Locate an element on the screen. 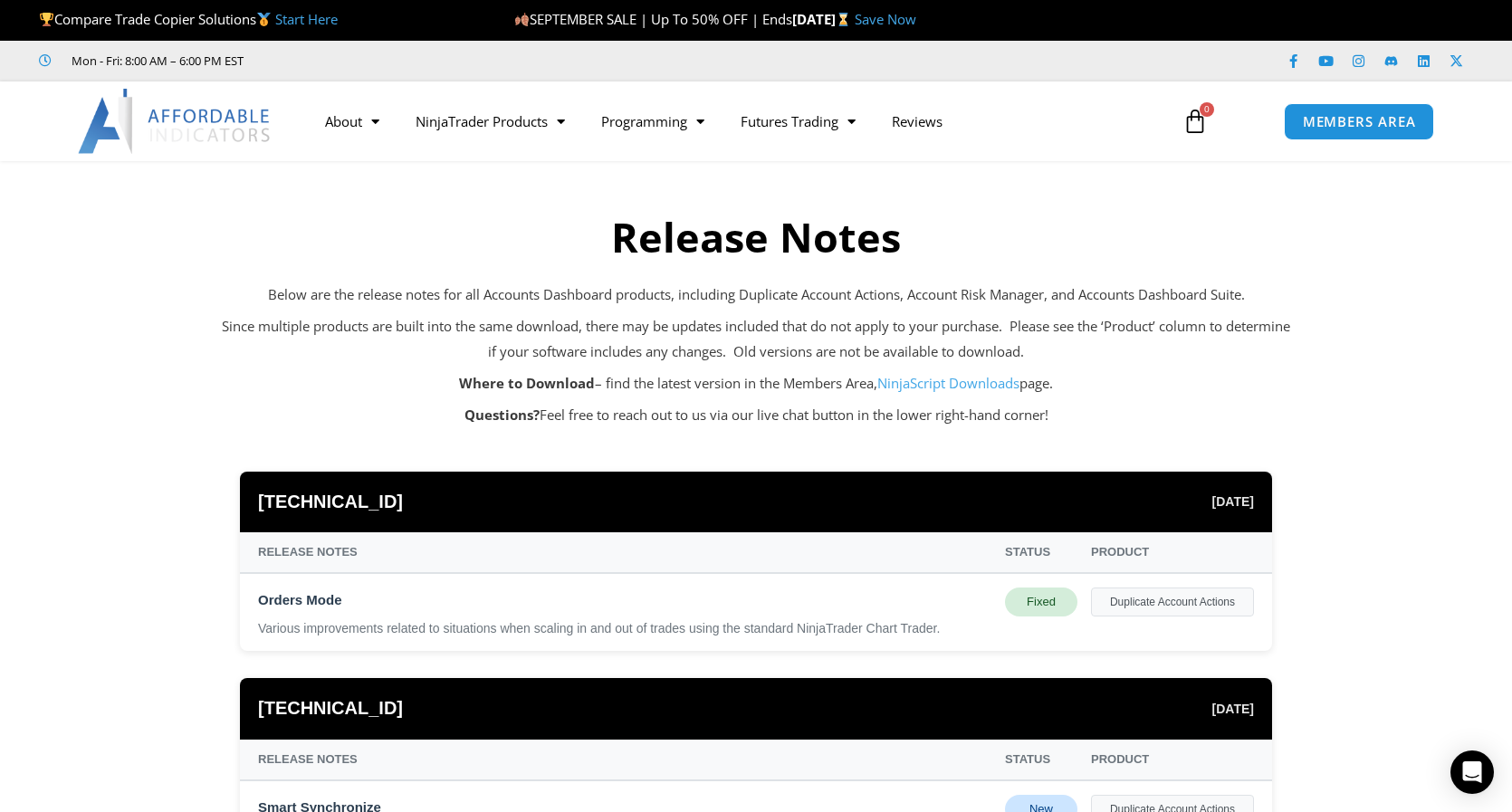 The width and height of the screenshot is (1512, 812). div: Duplicate Account Actions is located at coordinates (1172, 602).